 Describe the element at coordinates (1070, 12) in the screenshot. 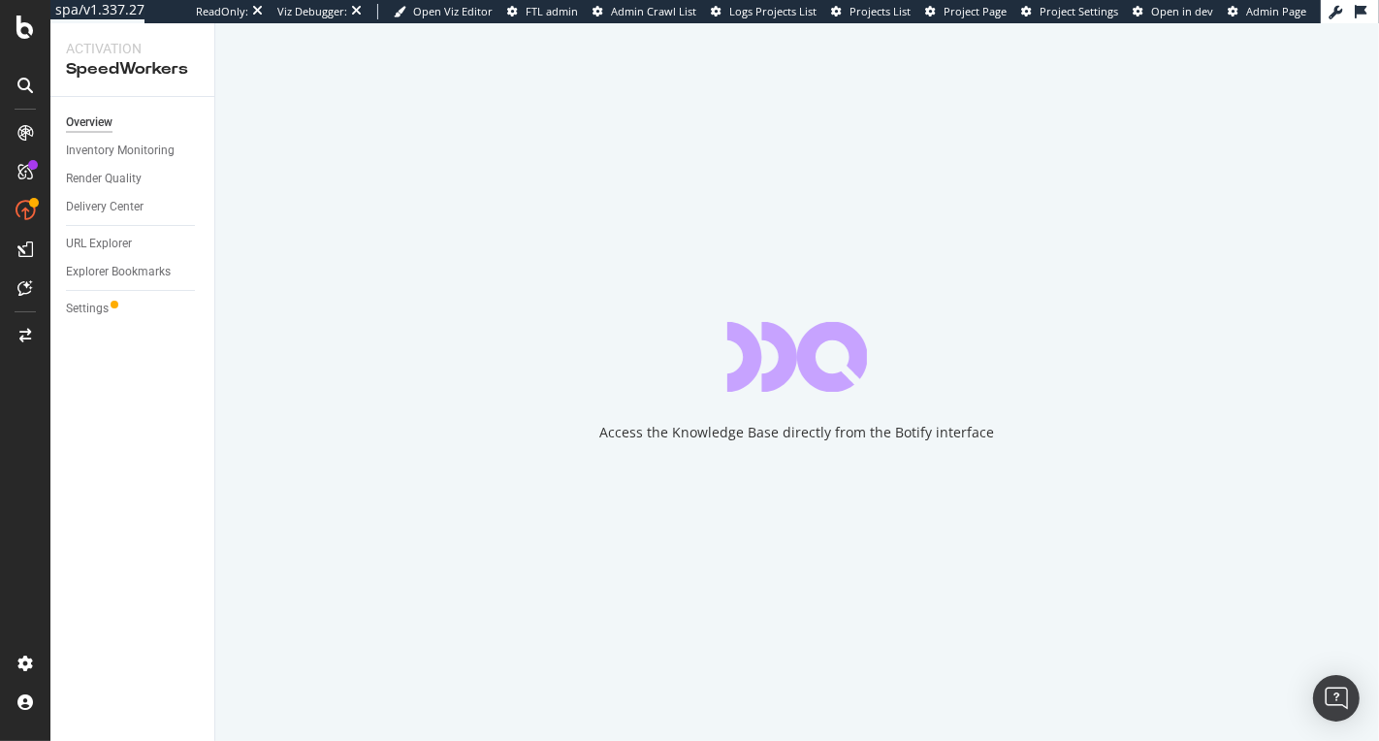

I see `a: Project Settings` at that location.